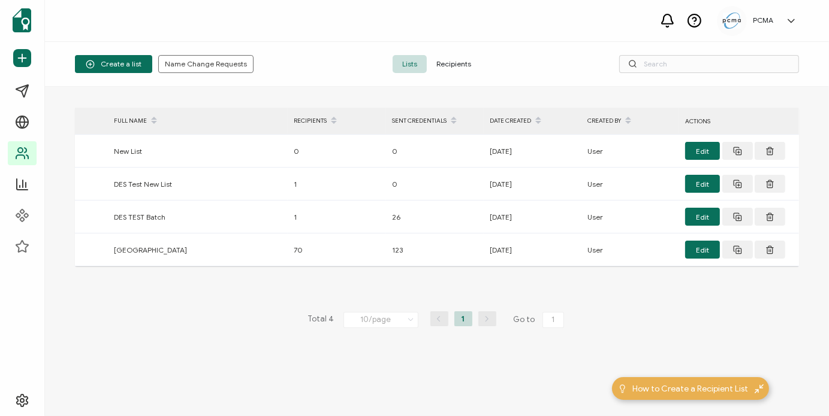 This screenshot has width=829, height=416. I want to click on img: sertifier-logomark-colored.svg, so click(22, 20).